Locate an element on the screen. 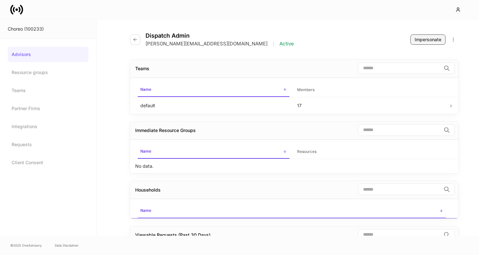 This screenshot has height=255, width=479. td: 17 is located at coordinates (370, 105).